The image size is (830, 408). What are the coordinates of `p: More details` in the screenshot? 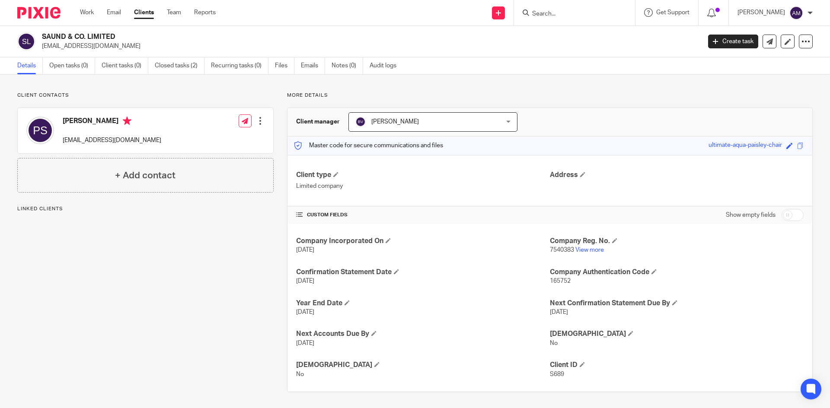 It's located at (550, 96).